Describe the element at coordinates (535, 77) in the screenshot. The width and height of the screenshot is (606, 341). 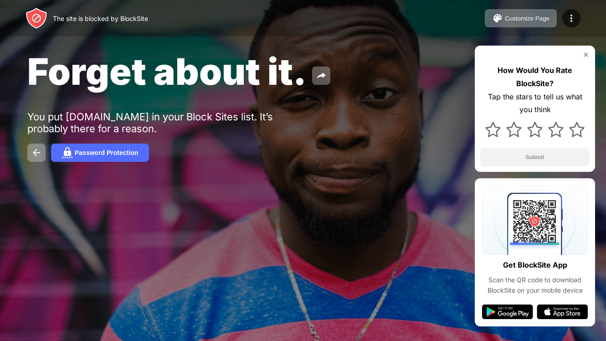
I see `div: How Would You Rate BlockSite?` at that location.